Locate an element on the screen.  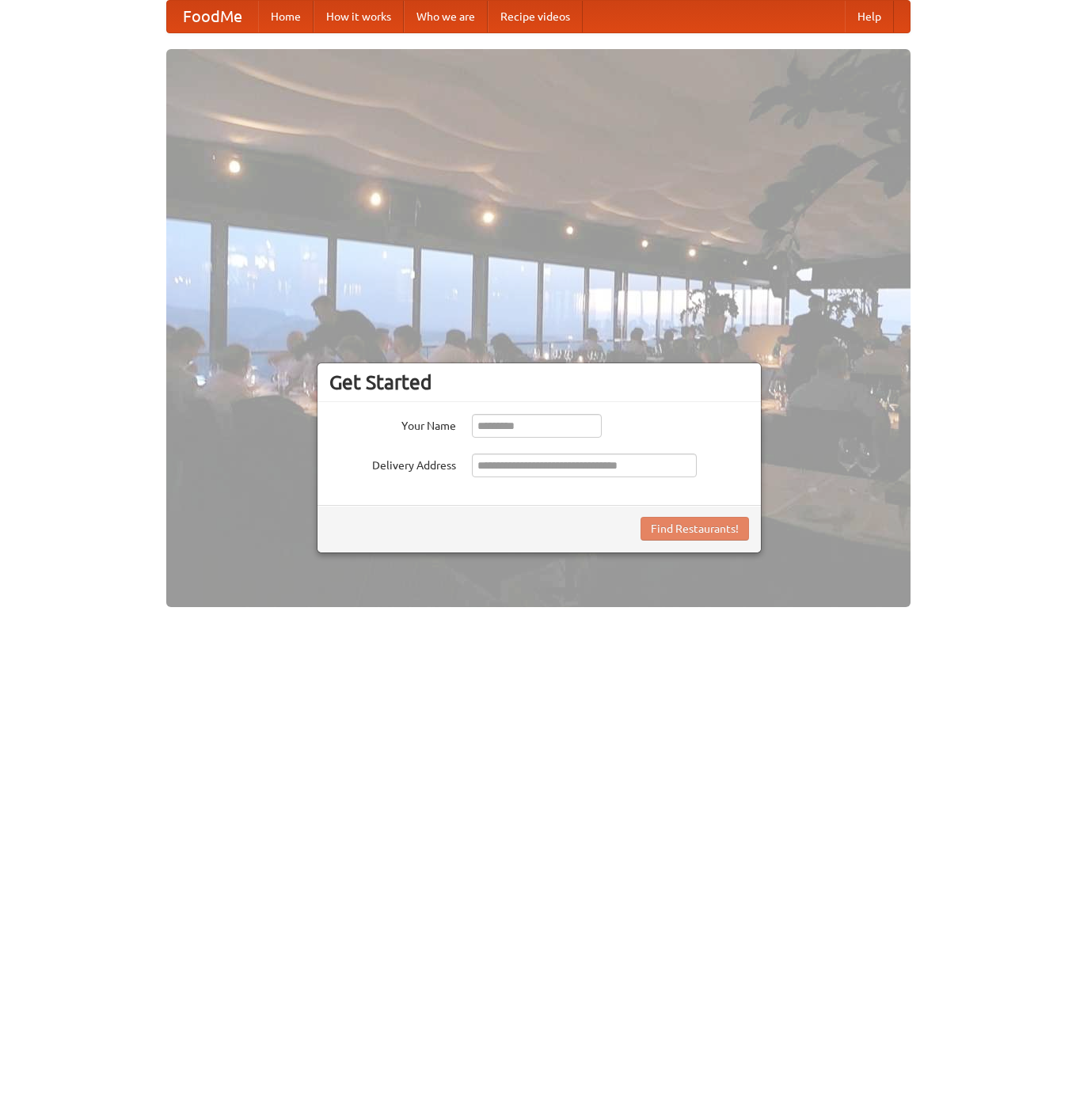
a: Recipe videos is located at coordinates (535, 16).